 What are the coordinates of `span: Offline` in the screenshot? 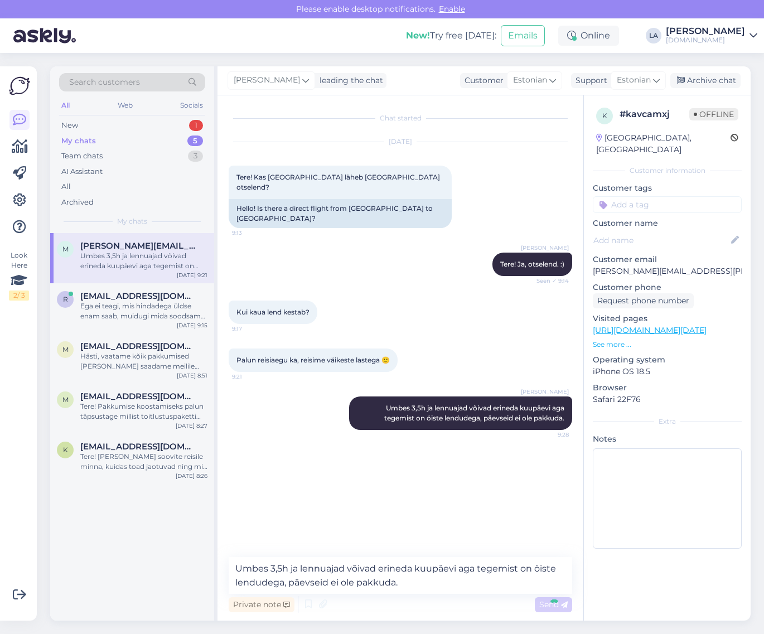 It's located at (714, 114).